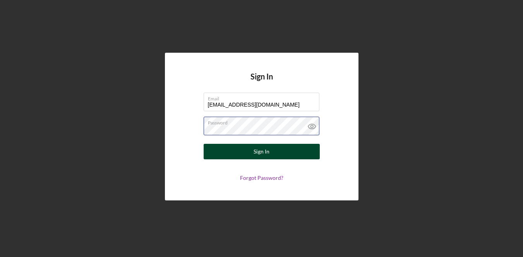 Image resolution: width=523 pixels, height=257 pixels. Describe the element at coordinates (262, 82) in the screenshot. I see `h4: Sign In` at that location.